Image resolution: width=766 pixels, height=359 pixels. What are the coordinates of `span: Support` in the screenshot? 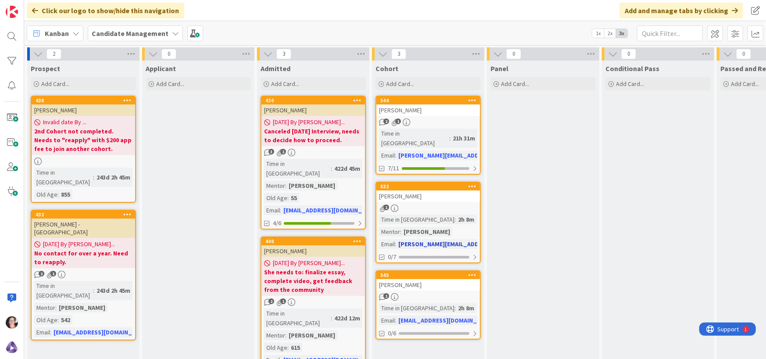 It's located at (29, 7).